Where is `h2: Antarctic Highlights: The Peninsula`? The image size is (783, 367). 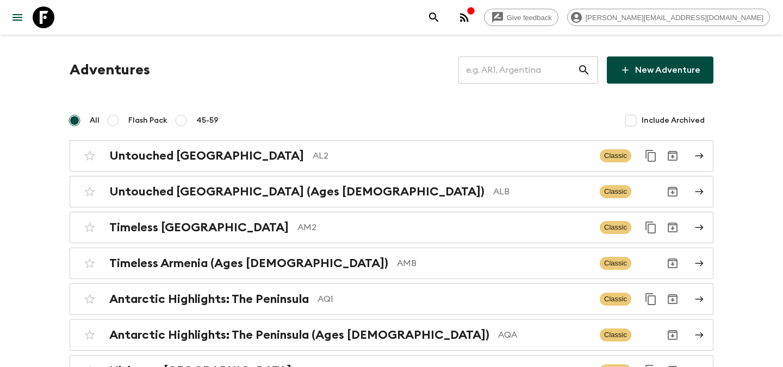
h2: Antarctic Highlights: The Peninsula is located at coordinates (209, 300).